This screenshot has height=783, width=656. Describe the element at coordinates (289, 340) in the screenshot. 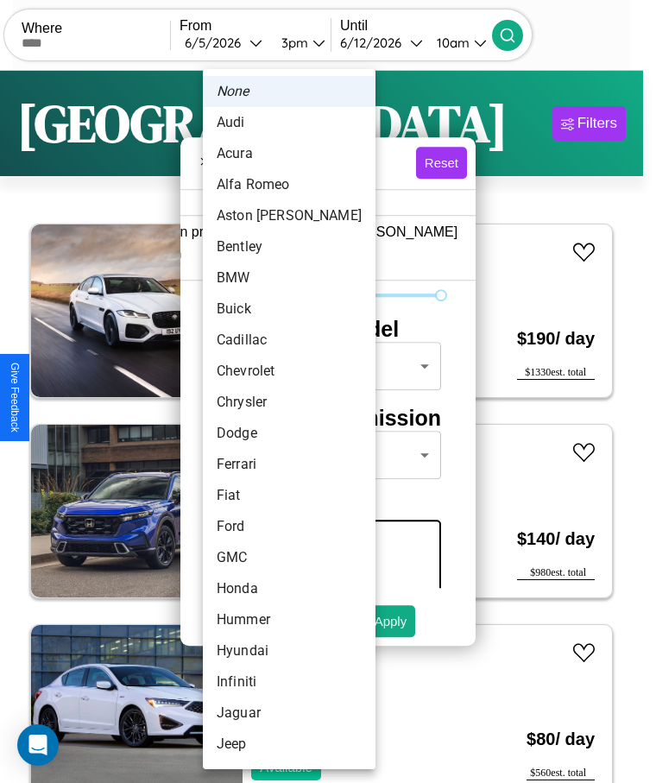

I see `li: Cadillac` at that location.